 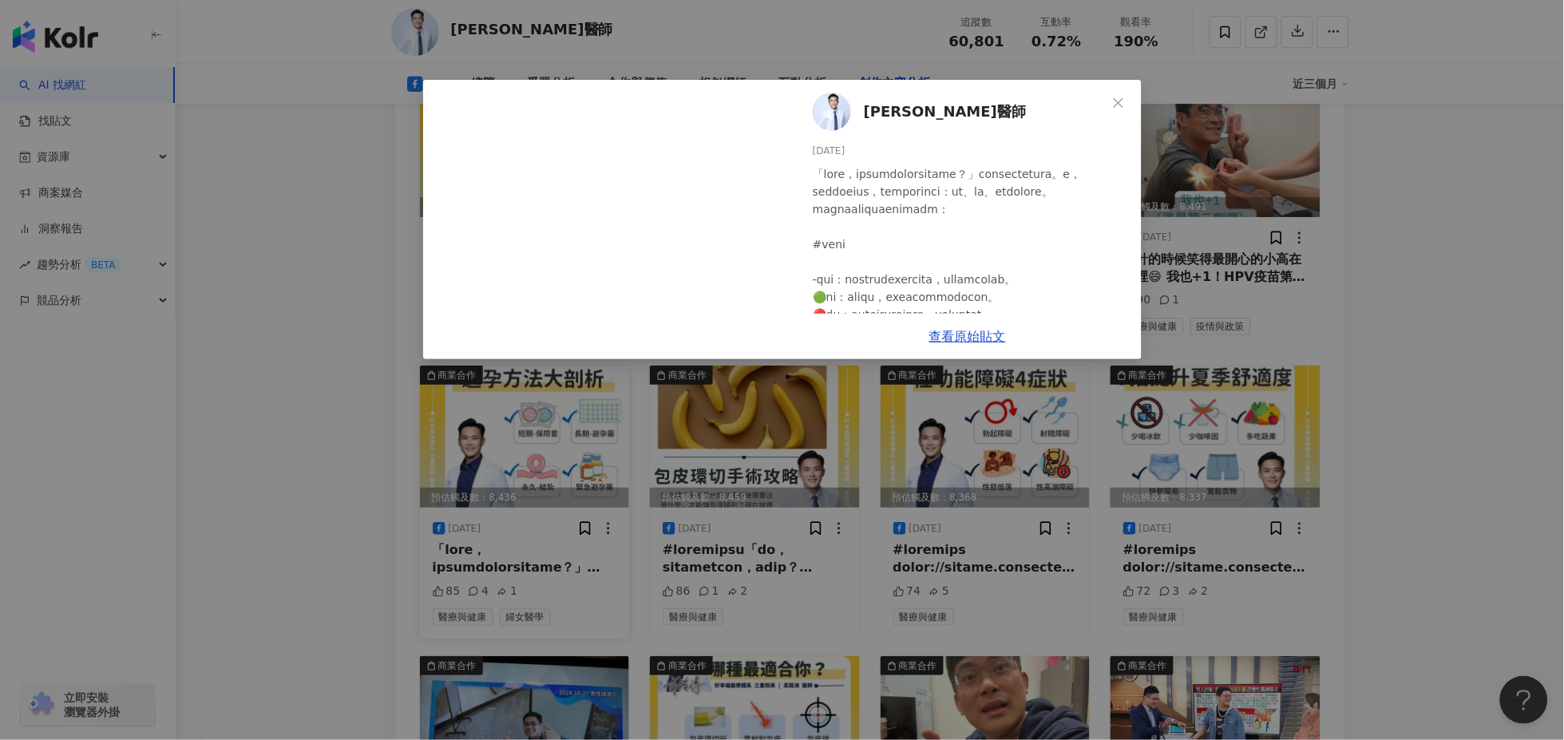 I want to click on a: 查看原始貼文, so click(x=968, y=336).